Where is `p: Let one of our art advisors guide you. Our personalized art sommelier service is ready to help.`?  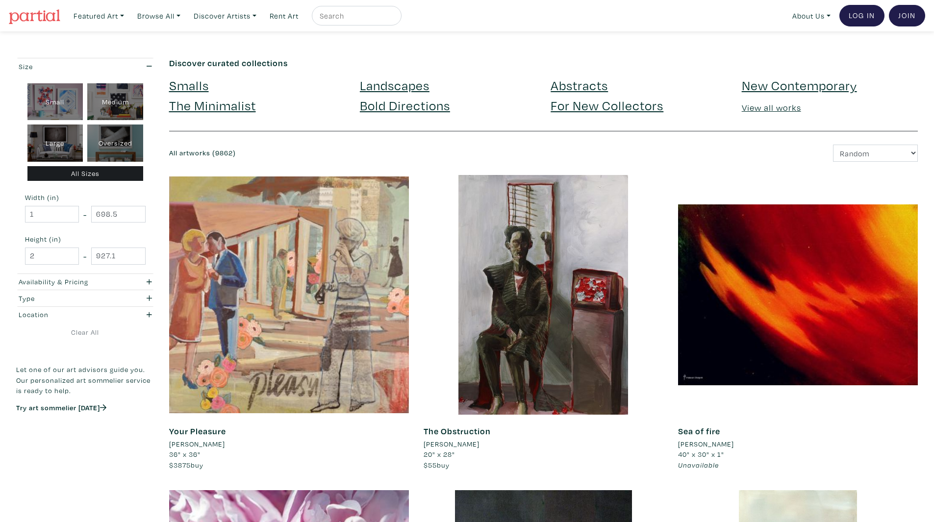
p: Let one of our art advisors guide you. Our personalized art sommelier service is ready to help. is located at coordinates (85, 380).